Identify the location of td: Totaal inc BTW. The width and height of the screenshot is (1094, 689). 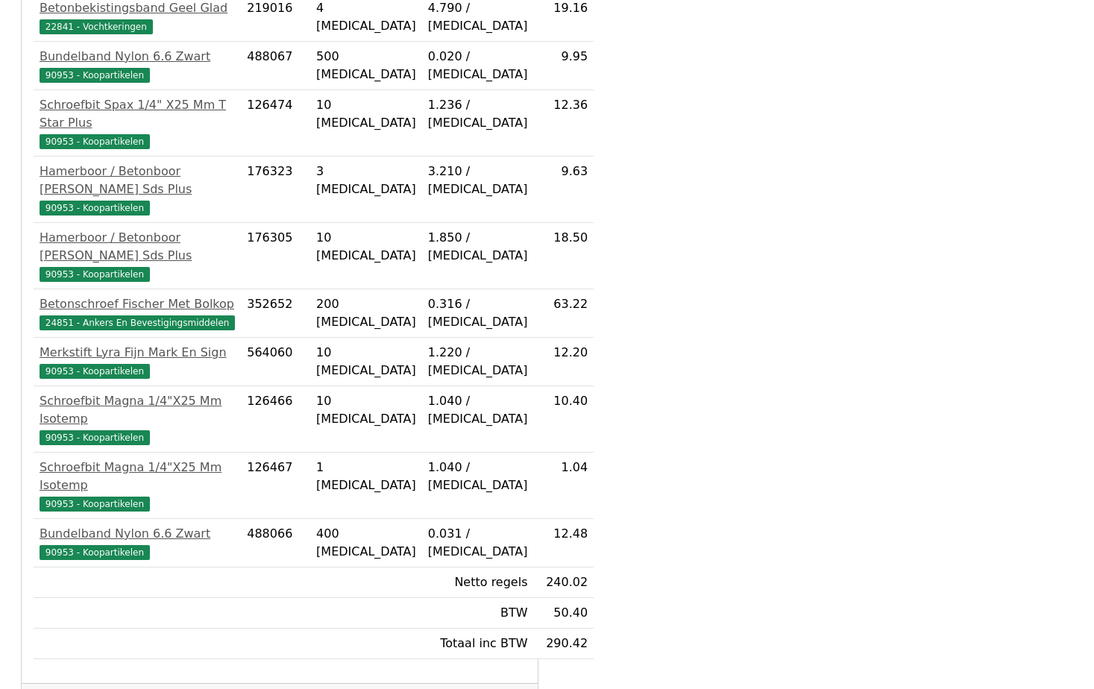
(478, 644).